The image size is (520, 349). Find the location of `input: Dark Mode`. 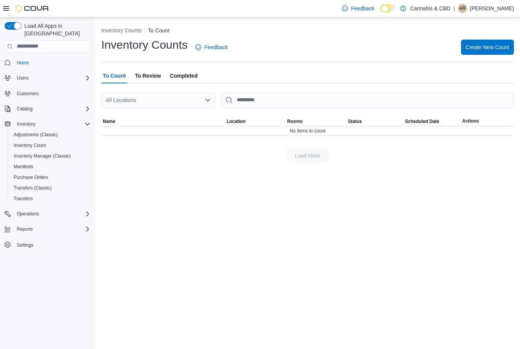

input: Dark Mode is located at coordinates (388, 8).